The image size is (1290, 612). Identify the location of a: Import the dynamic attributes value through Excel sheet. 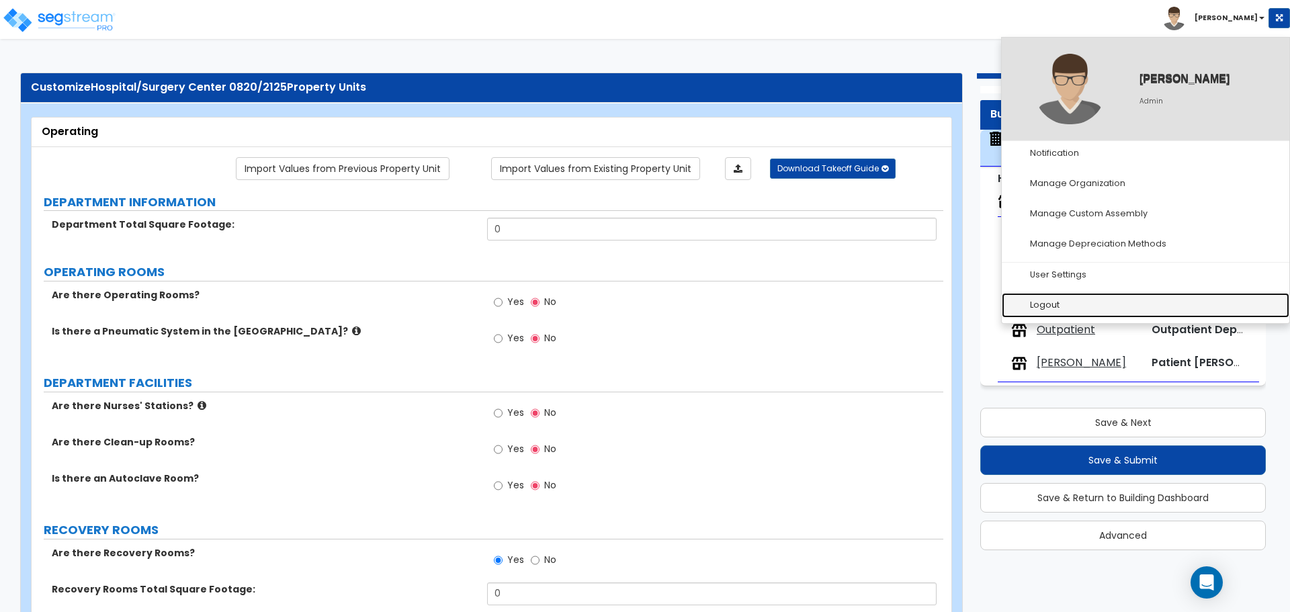
(738, 169).